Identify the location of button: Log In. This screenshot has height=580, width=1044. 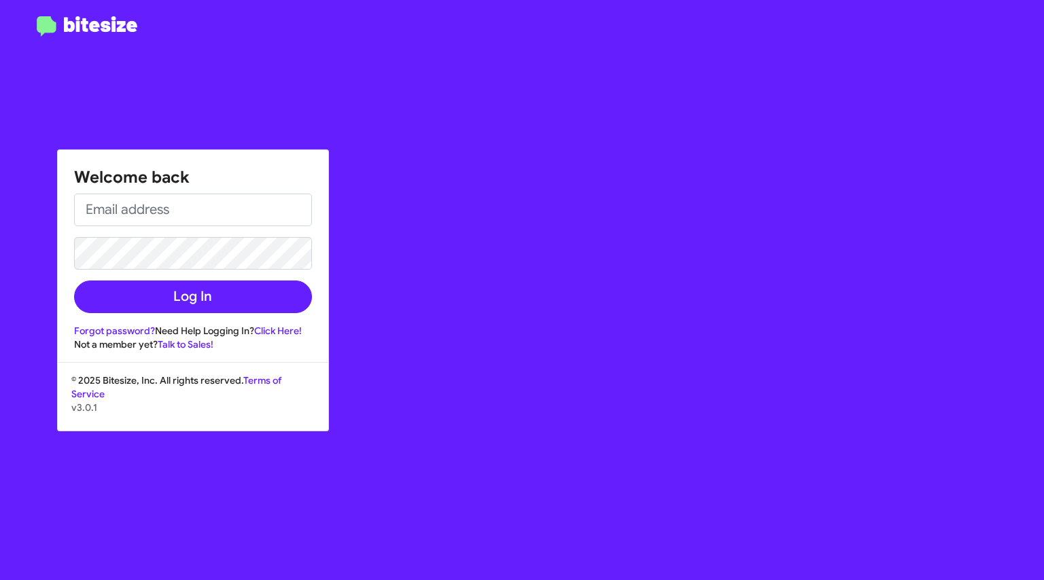
(193, 297).